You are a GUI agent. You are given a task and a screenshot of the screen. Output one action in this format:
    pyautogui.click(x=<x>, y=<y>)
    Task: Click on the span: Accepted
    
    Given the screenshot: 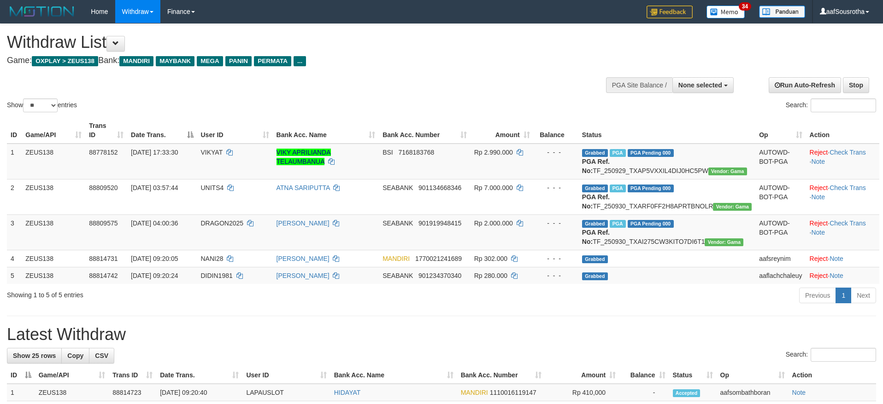 What is the action you would take?
    pyautogui.click(x=686, y=393)
    